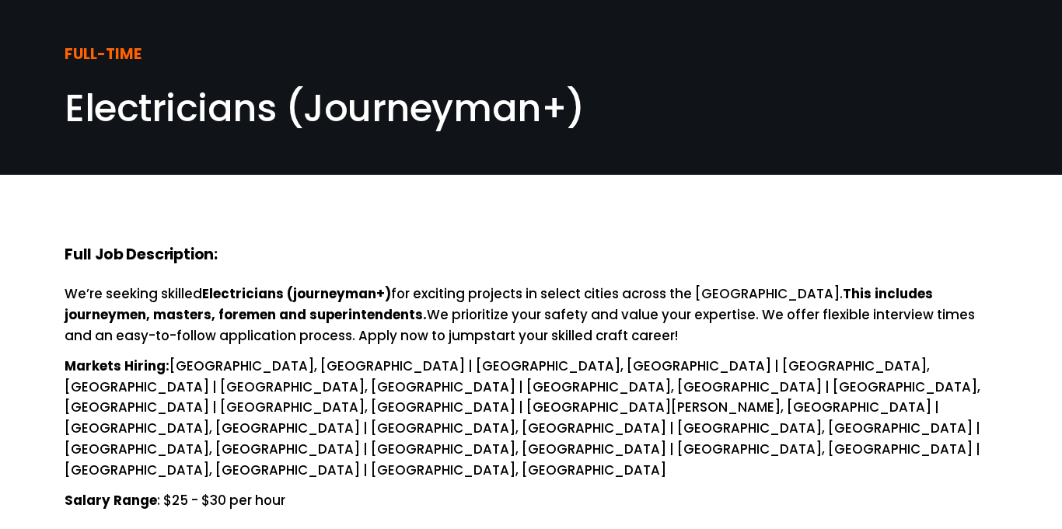 The width and height of the screenshot is (1062, 529). I want to click on strong: Salary Range, so click(110, 501).